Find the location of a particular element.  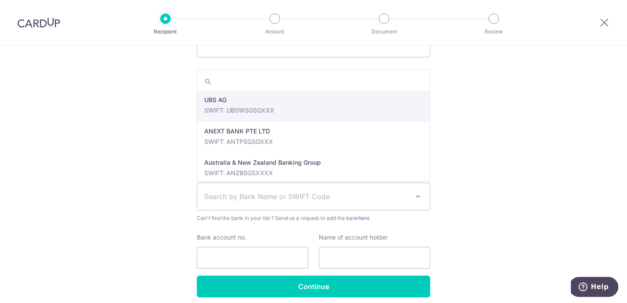

span: Search by Bank Name or SWIFT Code is located at coordinates (306, 197).